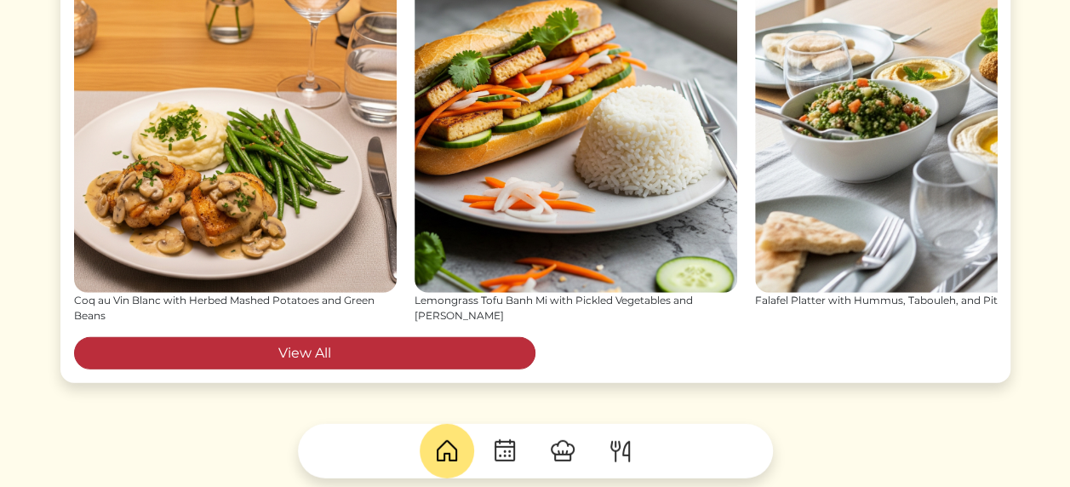 The width and height of the screenshot is (1070, 487). What do you see at coordinates (447, 451) in the screenshot?
I see `img: House-9bf13187bcbb5817f509fe5e7408150f90897510c4275e13d0d5fca38e0b5951.svg` at bounding box center [447, 451].